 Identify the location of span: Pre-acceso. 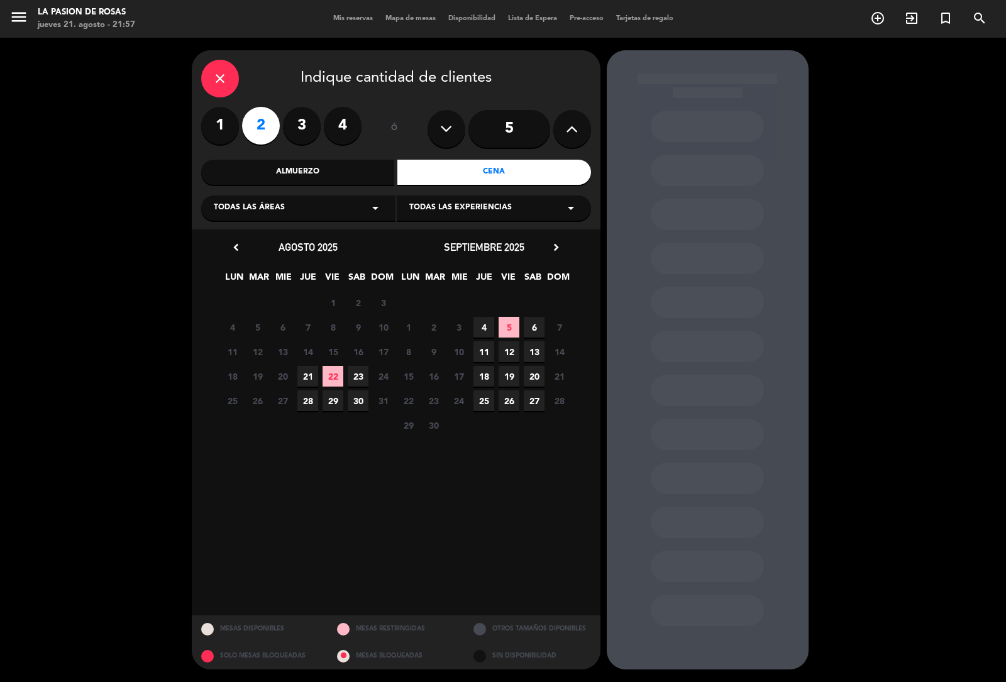
(587, 18).